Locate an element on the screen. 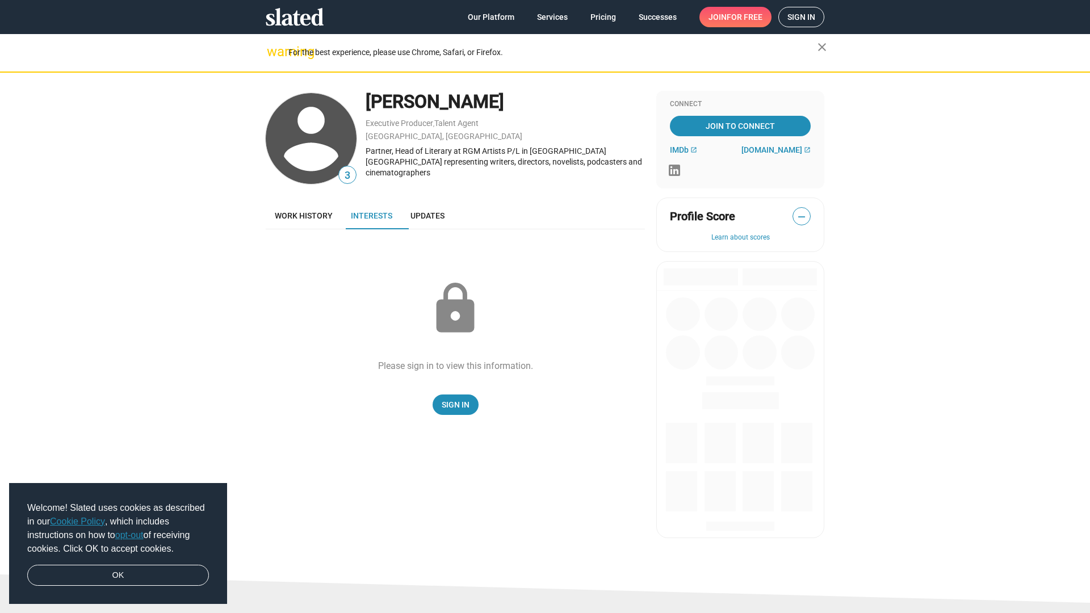 This screenshot has width=1090, height=613. span: Profile Score is located at coordinates (702, 216).